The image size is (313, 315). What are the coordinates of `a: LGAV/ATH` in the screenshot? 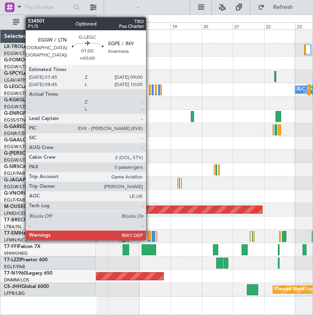 It's located at (15, 80).